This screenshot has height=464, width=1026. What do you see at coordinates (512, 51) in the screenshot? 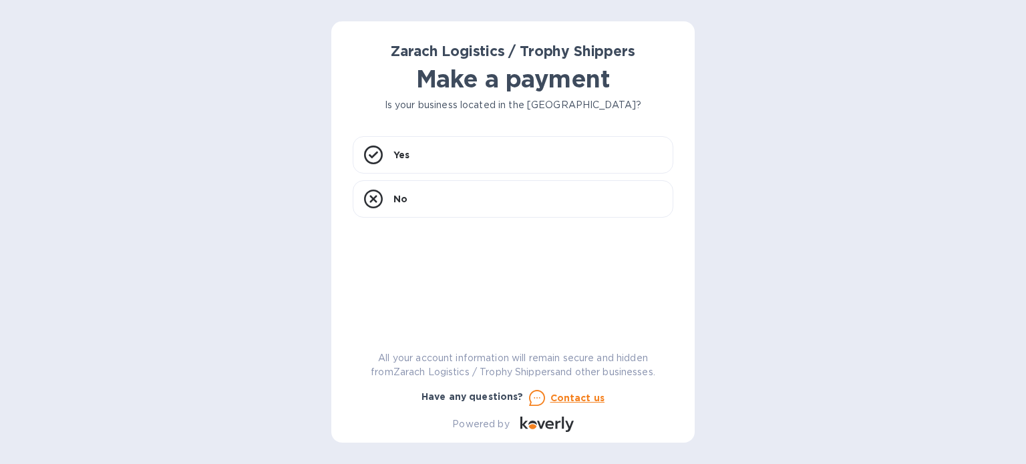
I see `b: Zarach Logistics / Trophy Shippers` at bounding box center [512, 51].